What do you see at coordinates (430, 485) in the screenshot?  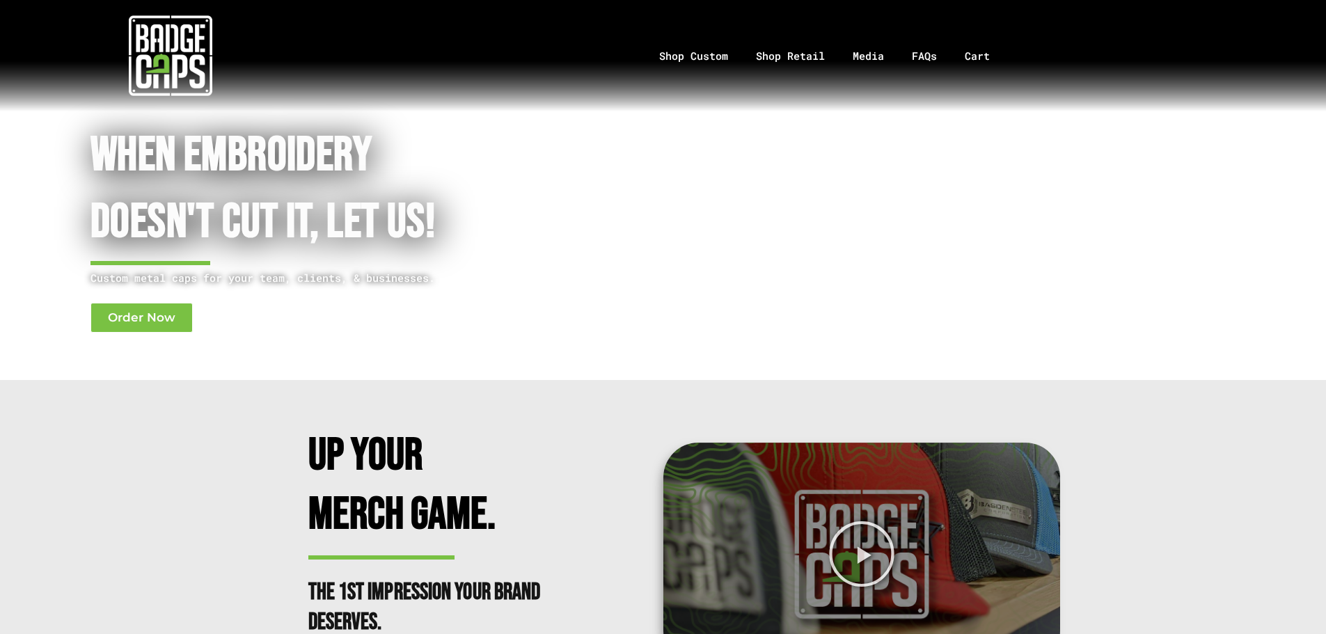 I see `h2: Up Your Merch Game.` at bounding box center [430, 485].